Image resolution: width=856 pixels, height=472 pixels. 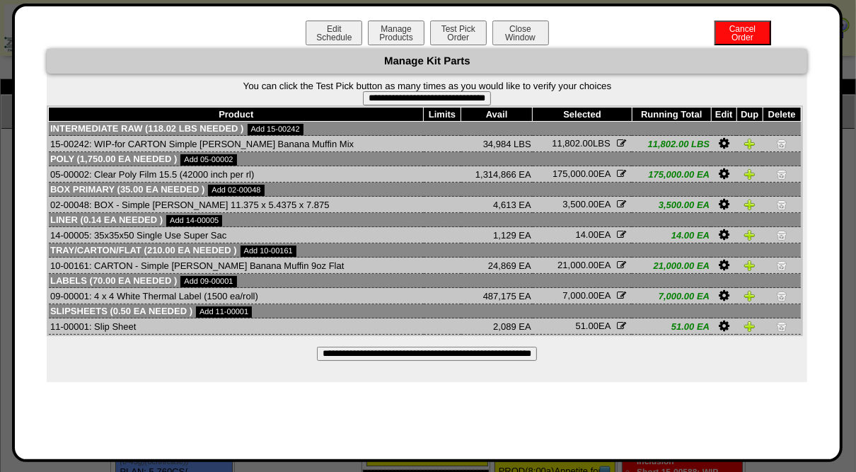 What do you see at coordinates (194, 221) in the screenshot?
I see `a: Add 14-00005` at bounding box center [194, 221].